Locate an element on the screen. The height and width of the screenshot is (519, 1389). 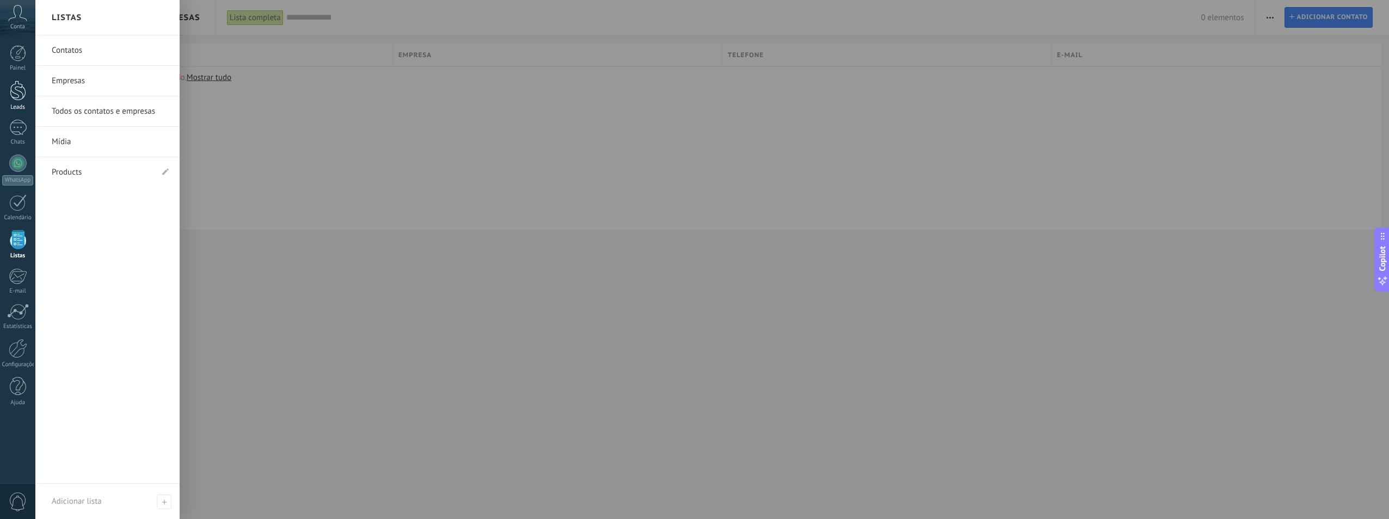
a: Contatos is located at coordinates (110, 51).